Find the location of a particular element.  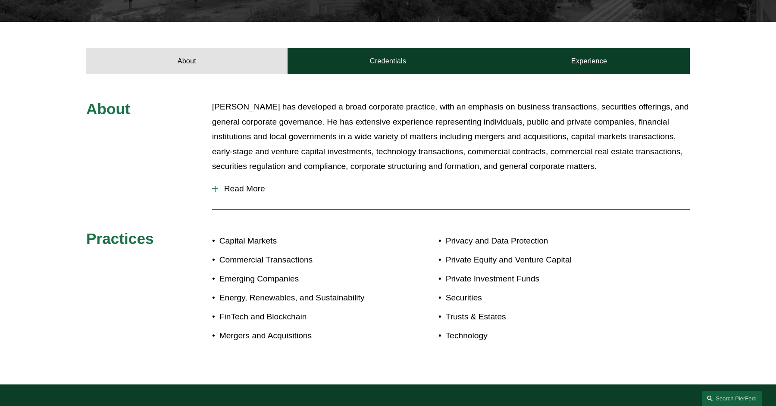

p: Commercial Transactions is located at coordinates (304, 260).